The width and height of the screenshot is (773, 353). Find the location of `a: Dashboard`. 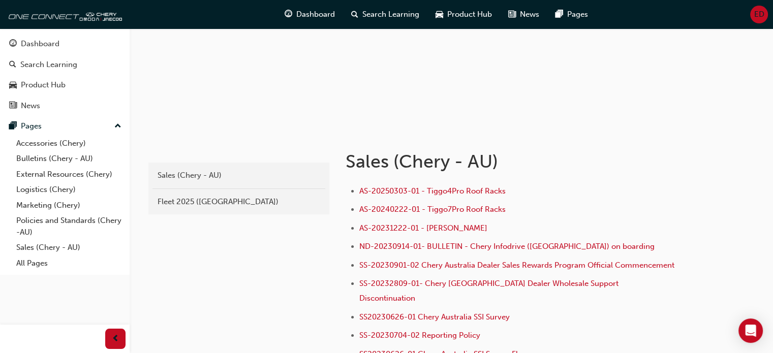

a: Dashboard is located at coordinates (65, 44).